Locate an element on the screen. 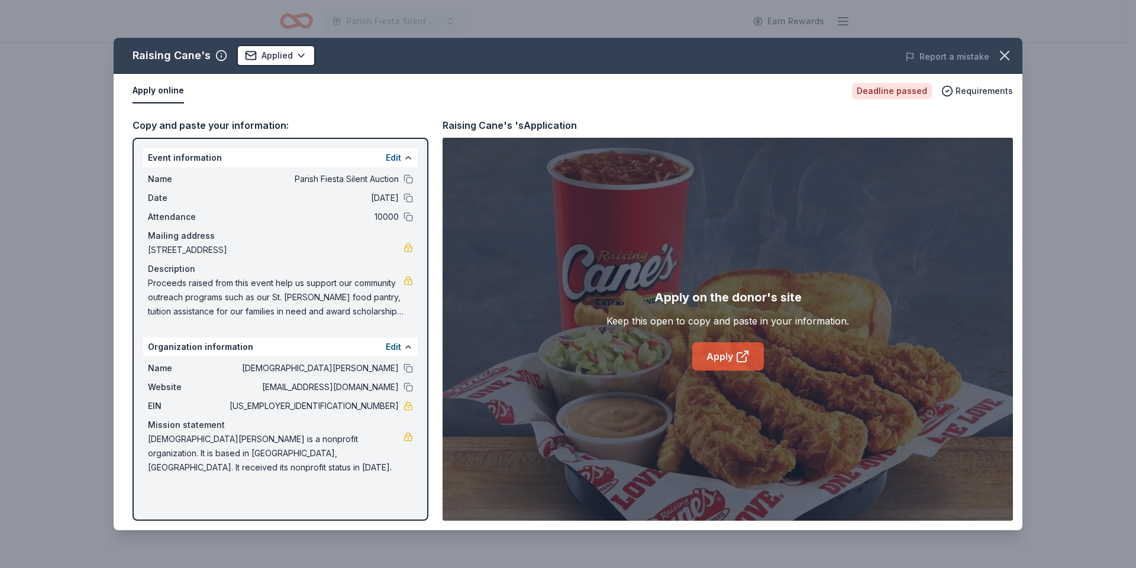 This screenshot has width=1136, height=568. button: Requirements is located at coordinates (976, 91).